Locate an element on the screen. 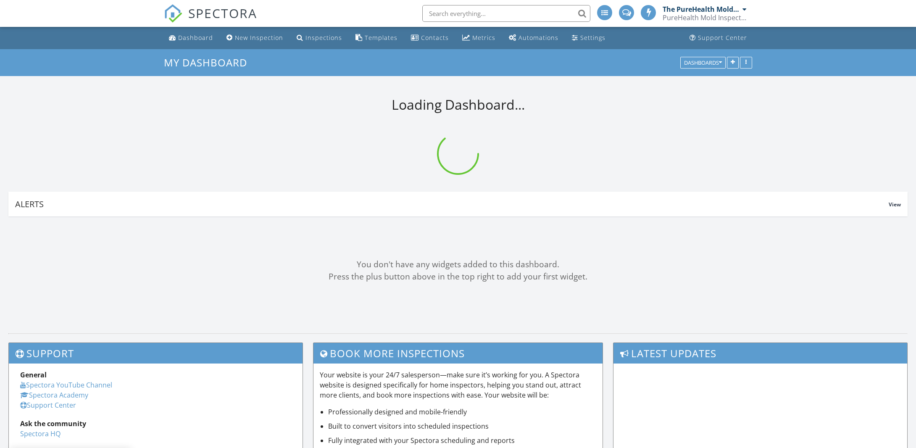  div: Dashboards is located at coordinates (703, 63).